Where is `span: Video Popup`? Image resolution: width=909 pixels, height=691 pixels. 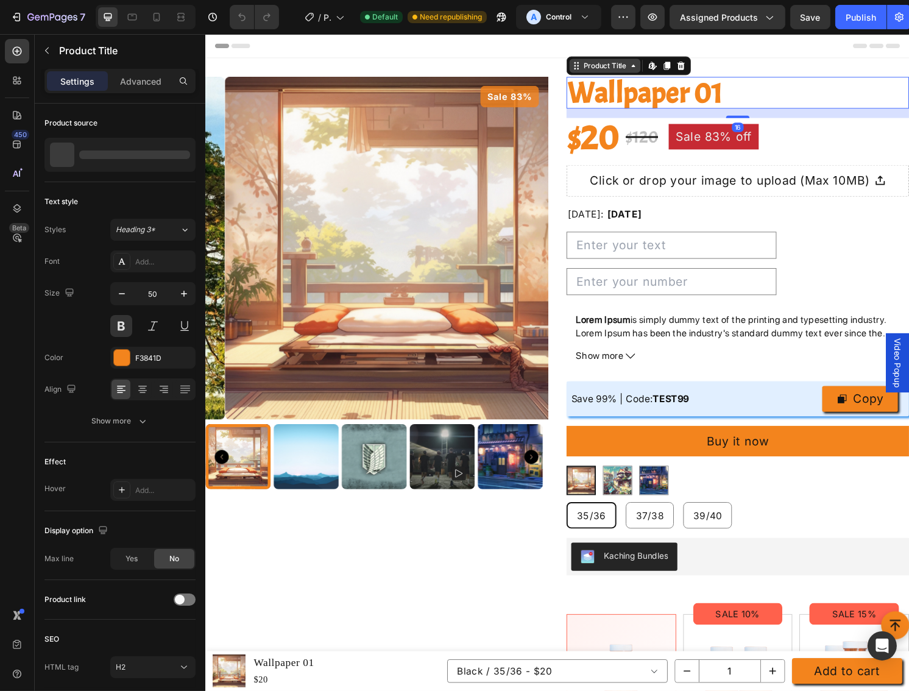 span: Video Popup is located at coordinates (719, 341).